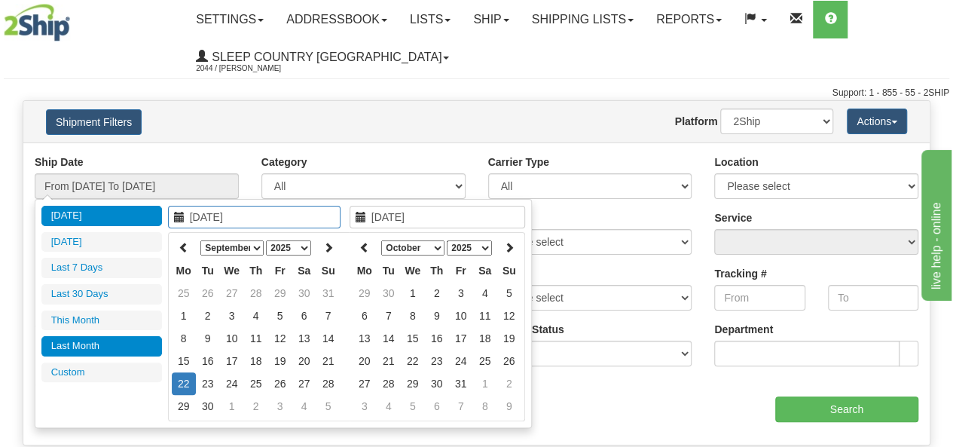  What do you see at coordinates (102, 346) in the screenshot?
I see `li: Last Month` at bounding box center [102, 346].